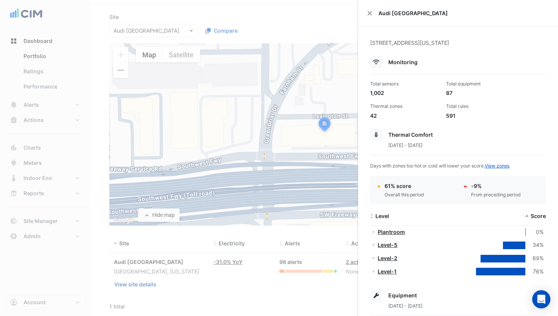 This screenshot has height=316, width=558. I want to click on div: 34%, so click(535, 245).